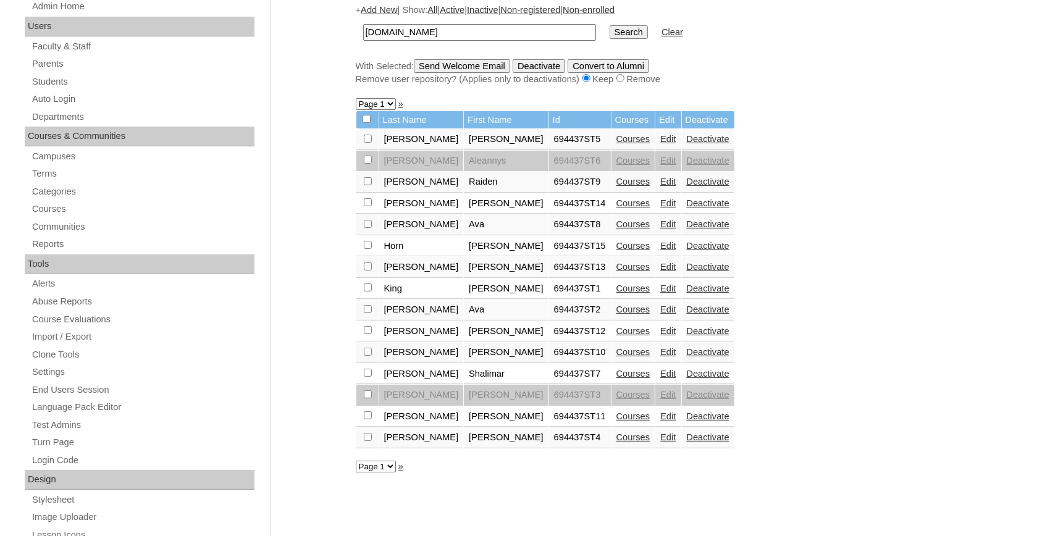  I want to click on a: Stylesheet, so click(143, 500).